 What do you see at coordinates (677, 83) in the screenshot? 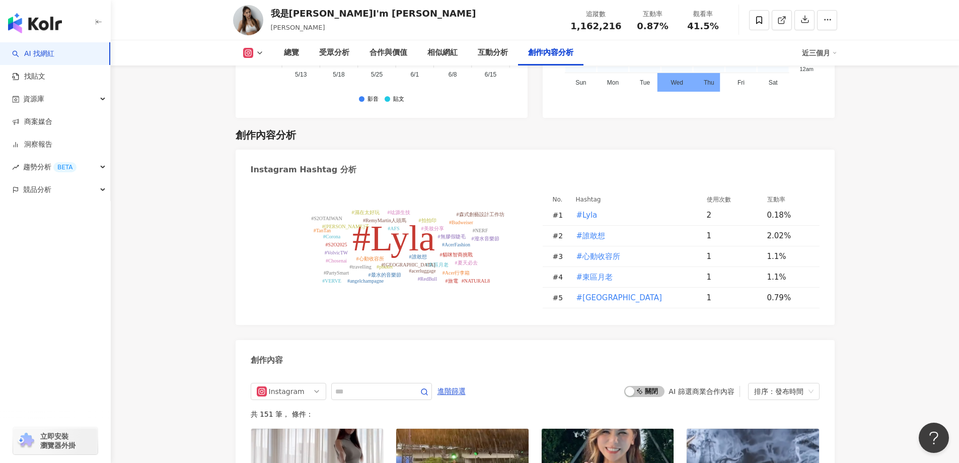
I see `tspan: Wed` at bounding box center [677, 83].